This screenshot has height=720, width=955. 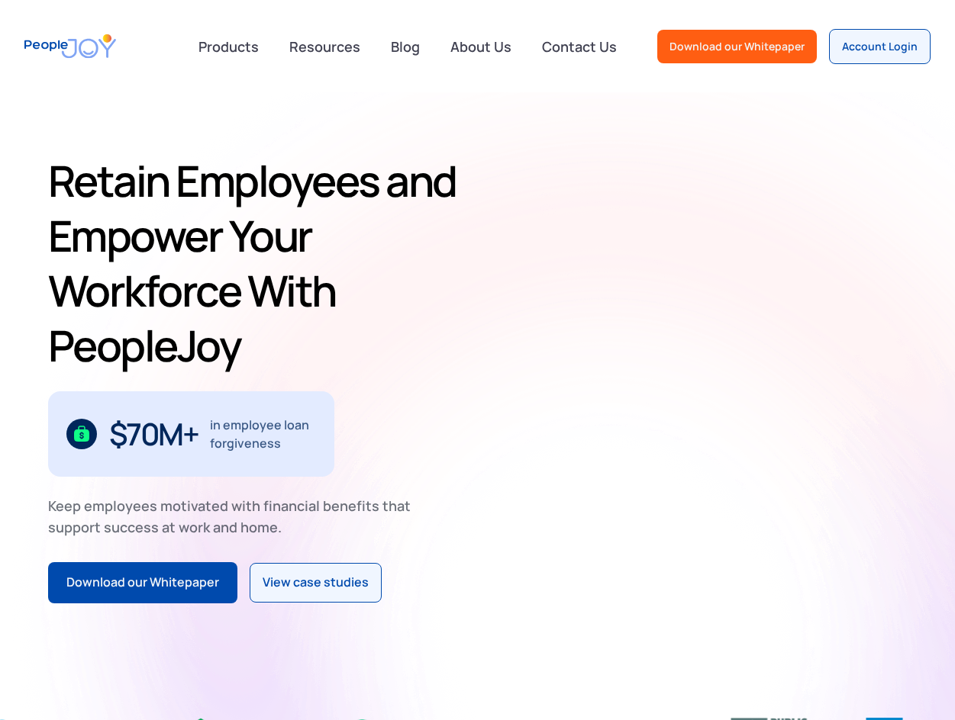 What do you see at coordinates (324, 47) in the screenshot?
I see `a: Resources` at bounding box center [324, 47].